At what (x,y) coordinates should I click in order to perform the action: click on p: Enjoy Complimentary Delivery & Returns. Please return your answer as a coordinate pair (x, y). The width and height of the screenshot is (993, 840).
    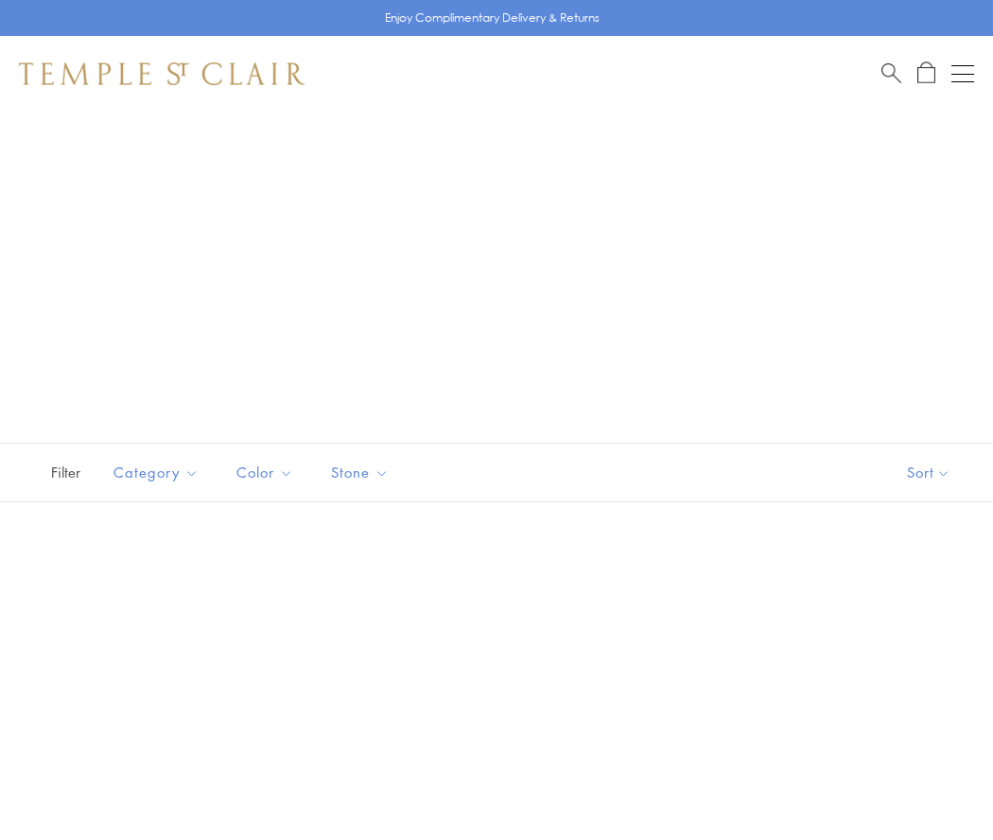
    Looking at the image, I should click on (492, 18).